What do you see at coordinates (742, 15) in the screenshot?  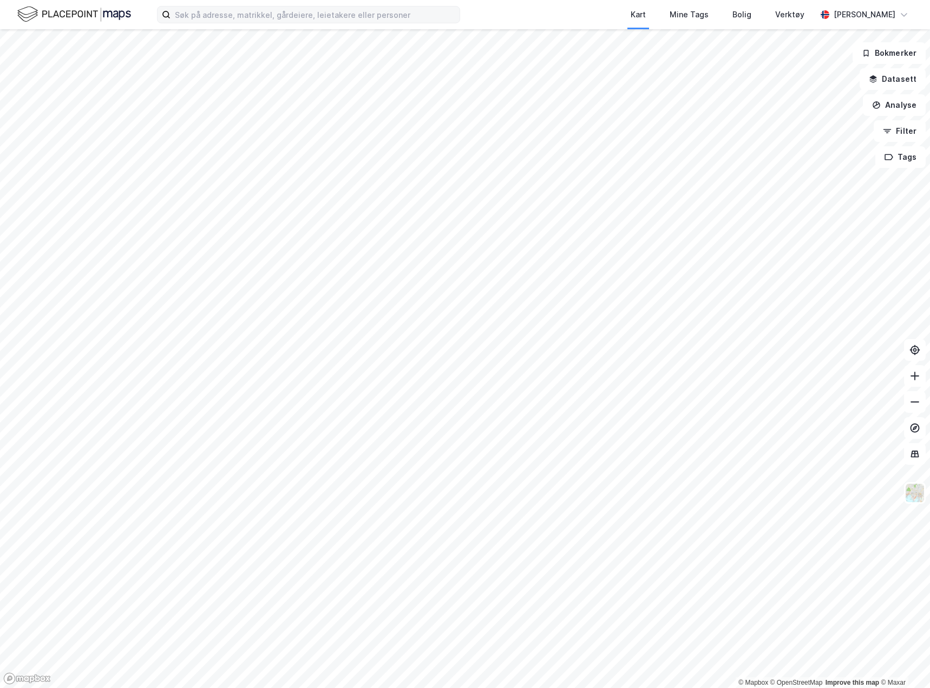 I see `div: Bolig` at bounding box center [742, 15].